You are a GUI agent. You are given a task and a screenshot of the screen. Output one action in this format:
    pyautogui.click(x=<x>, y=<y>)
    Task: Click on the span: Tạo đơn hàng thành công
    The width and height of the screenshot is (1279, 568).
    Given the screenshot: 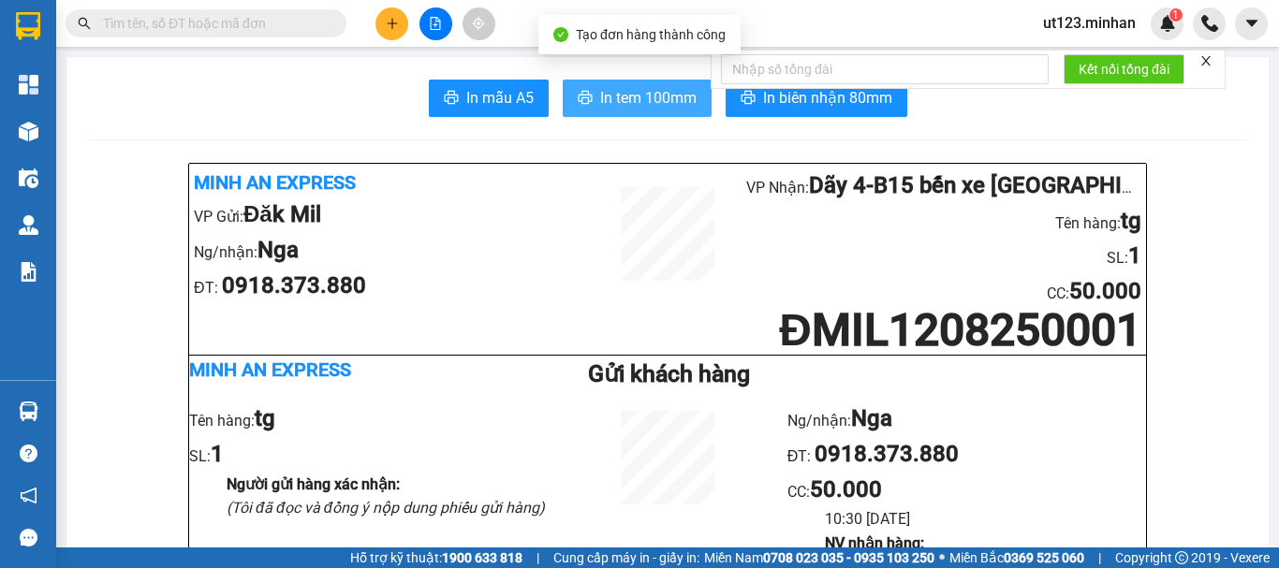 What is the action you would take?
    pyautogui.click(x=651, y=35)
    